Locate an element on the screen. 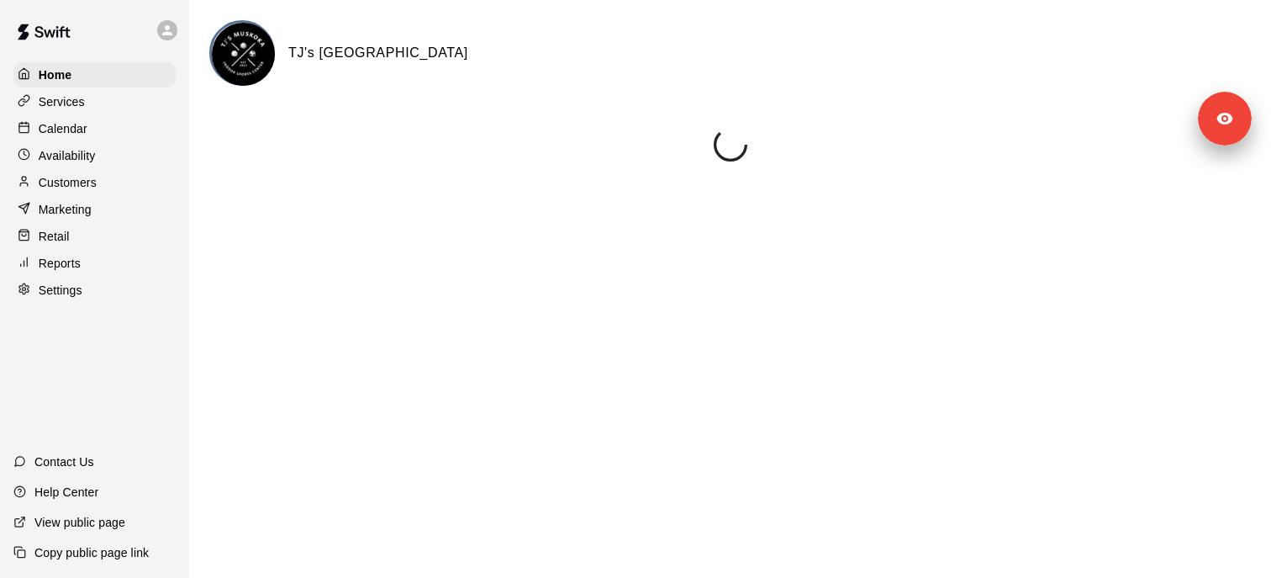 Image resolution: width=1271 pixels, height=578 pixels. a: Home is located at coordinates (94, 75).